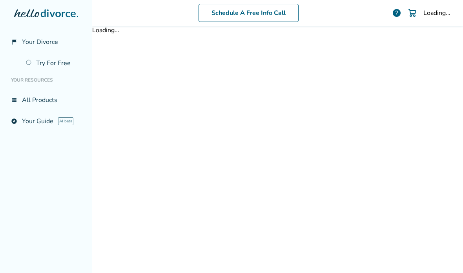 The height and width of the screenshot is (273, 463). Describe the element at coordinates (46, 121) in the screenshot. I see `a: exploreYour GuideAI beta` at that location.